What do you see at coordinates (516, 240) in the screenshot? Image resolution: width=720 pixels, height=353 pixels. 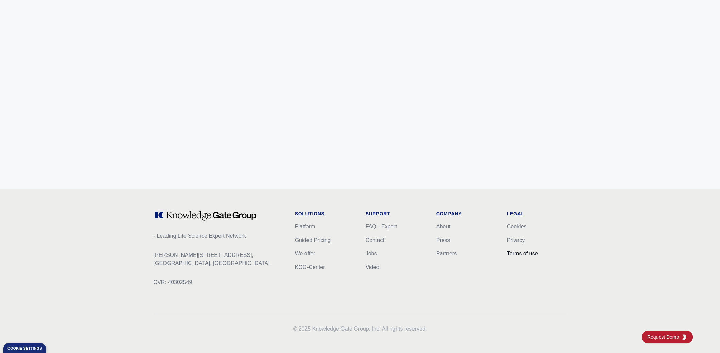 I see `a: Privacy` at bounding box center [516, 240].